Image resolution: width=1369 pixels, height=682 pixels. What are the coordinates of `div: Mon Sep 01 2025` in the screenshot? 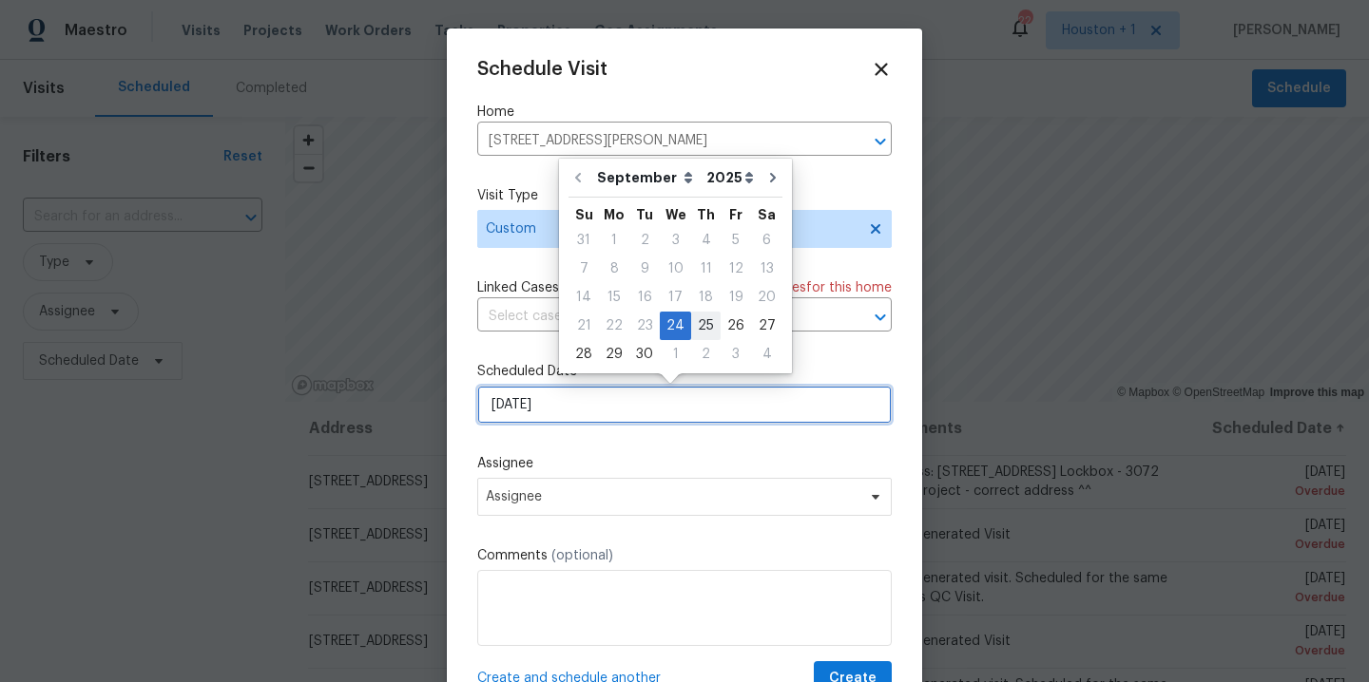 It's located at (614, 240).